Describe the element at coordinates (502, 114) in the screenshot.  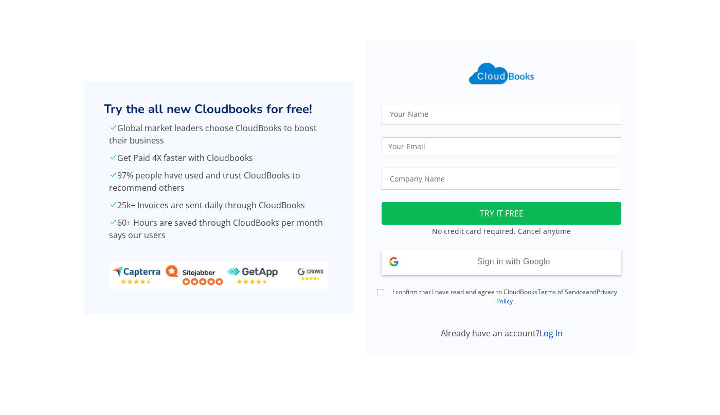
I see `input: Your Name` at that location.